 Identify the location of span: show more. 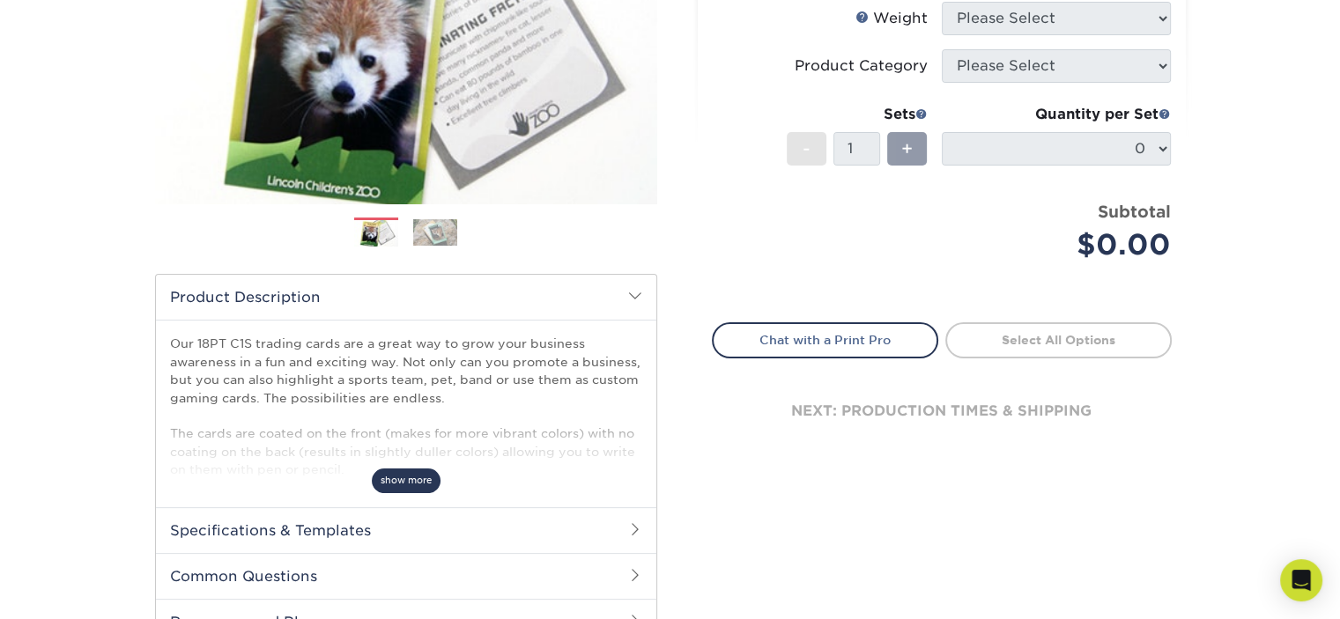
(406, 480).